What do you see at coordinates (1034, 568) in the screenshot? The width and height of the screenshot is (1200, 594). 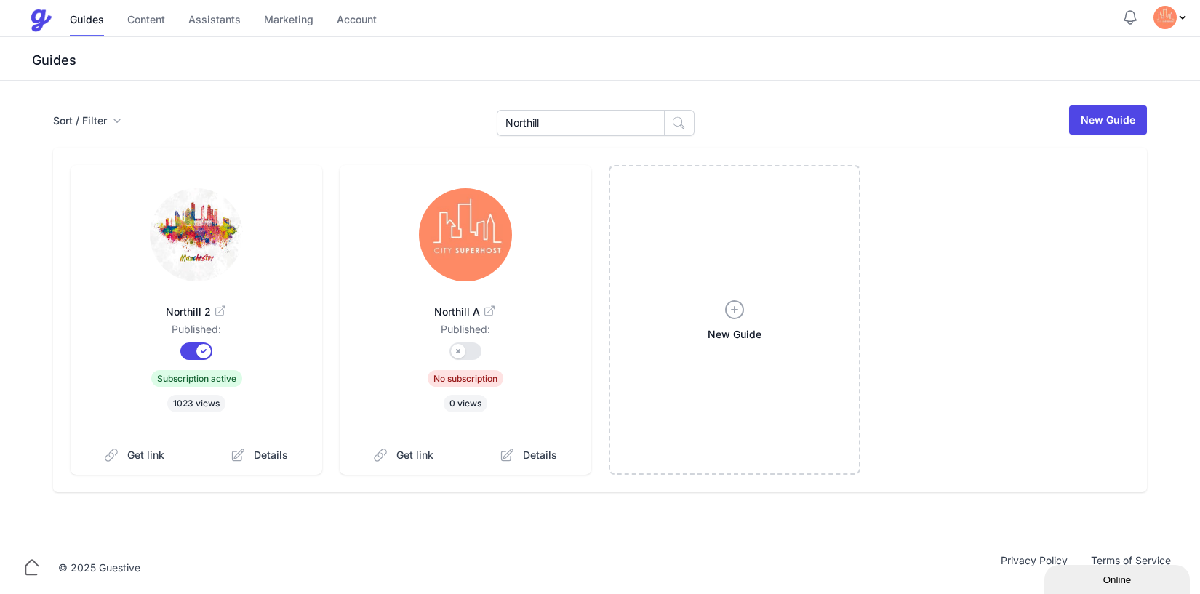 I see `a: Privacy Policy` at bounding box center [1034, 568].